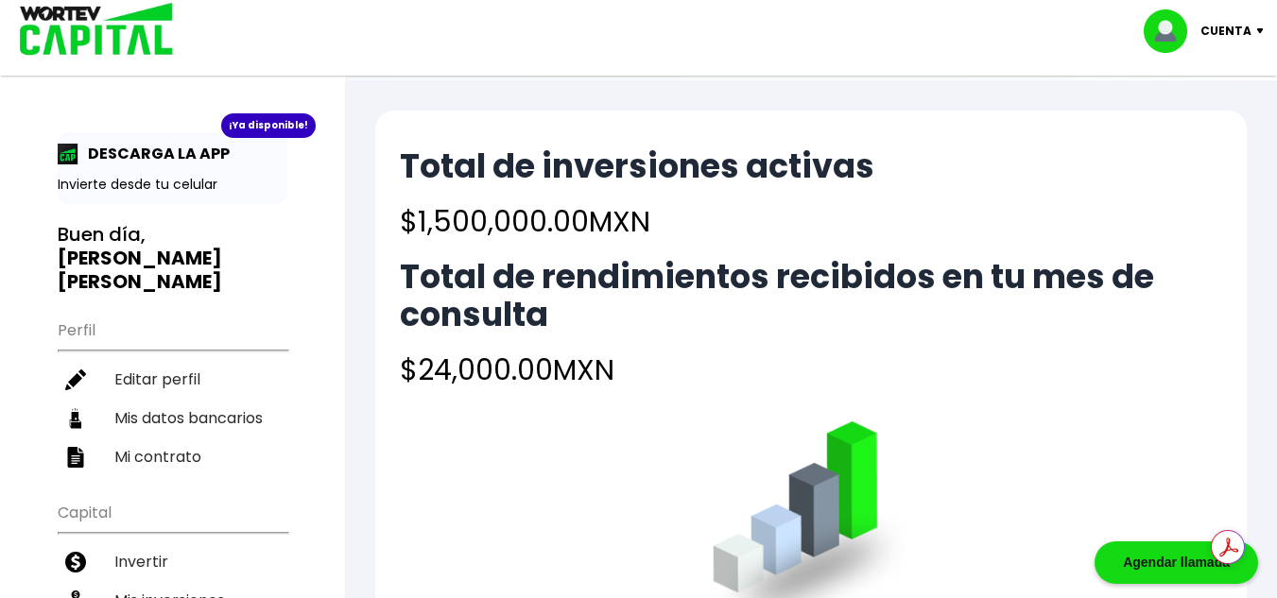 This screenshot has height=598, width=1277. Describe the element at coordinates (637, 166) in the screenshot. I see `h2: Total de inversiones activas` at that location.